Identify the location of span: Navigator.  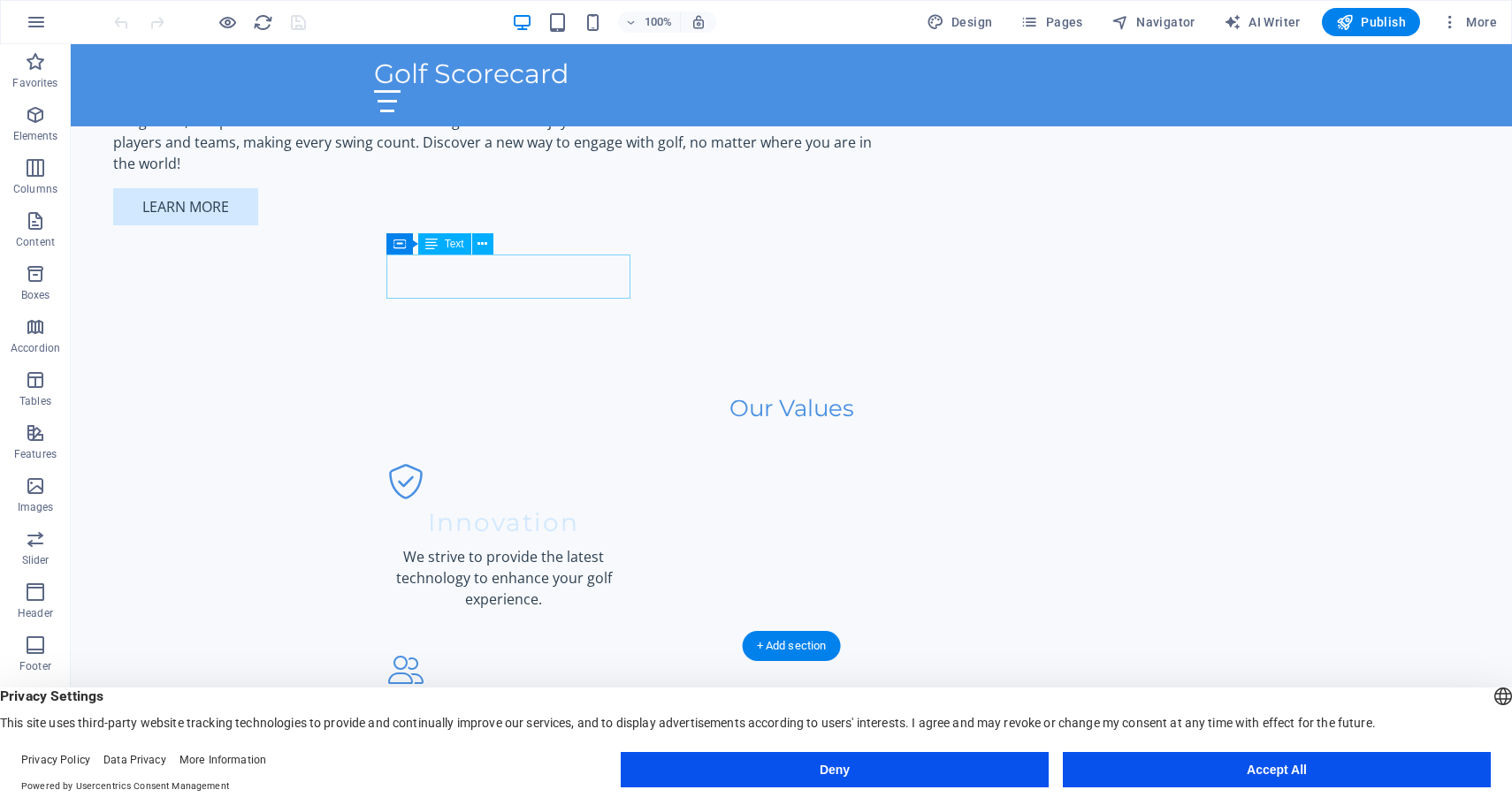
(1154, 22).